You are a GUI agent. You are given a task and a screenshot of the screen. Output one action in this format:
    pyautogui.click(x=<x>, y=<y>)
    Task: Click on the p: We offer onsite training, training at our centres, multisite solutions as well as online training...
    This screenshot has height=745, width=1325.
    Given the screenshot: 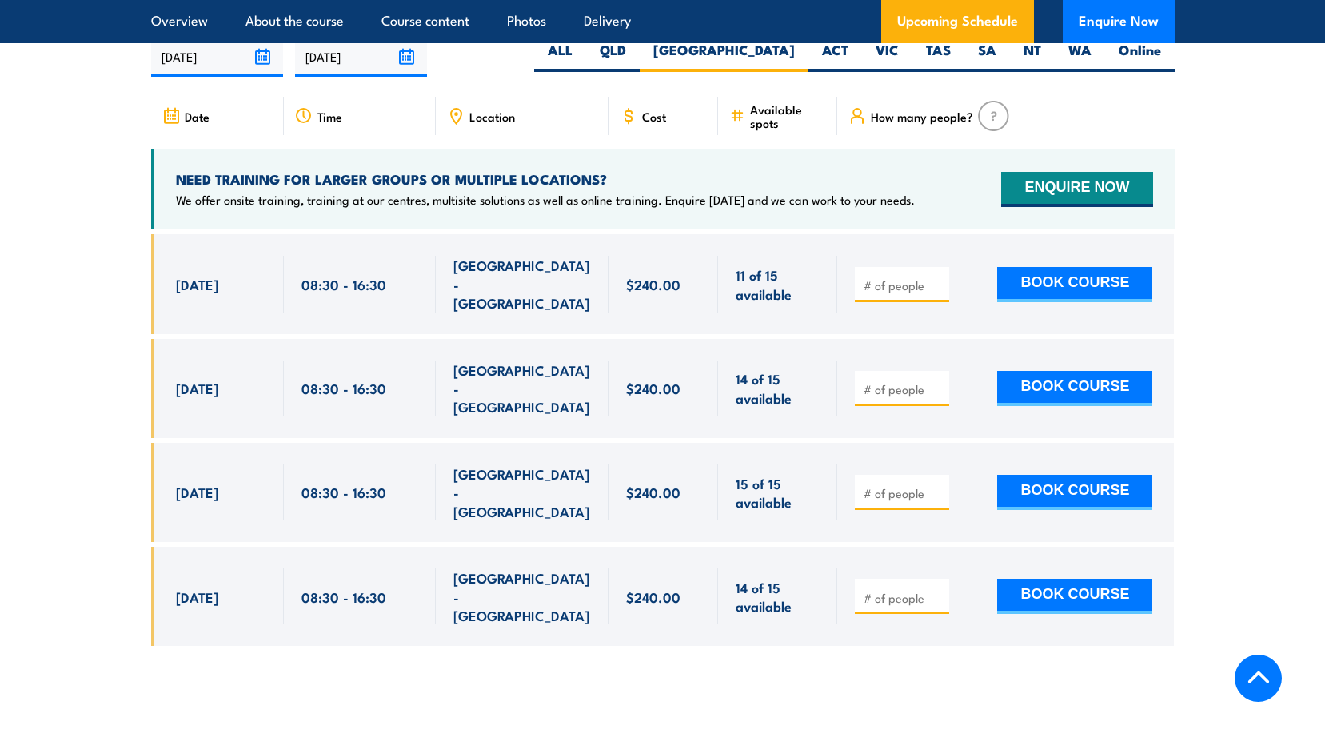 What is the action you would take?
    pyautogui.click(x=545, y=200)
    